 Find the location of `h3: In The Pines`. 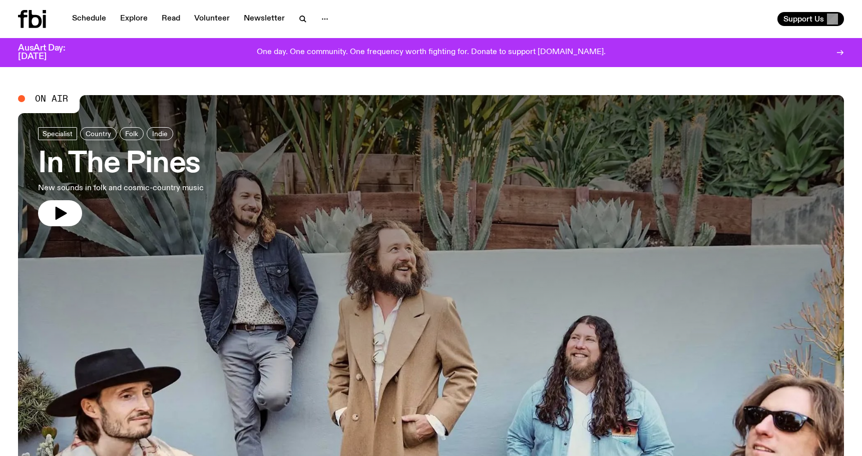

h3: In The Pines is located at coordinates (121, 164).